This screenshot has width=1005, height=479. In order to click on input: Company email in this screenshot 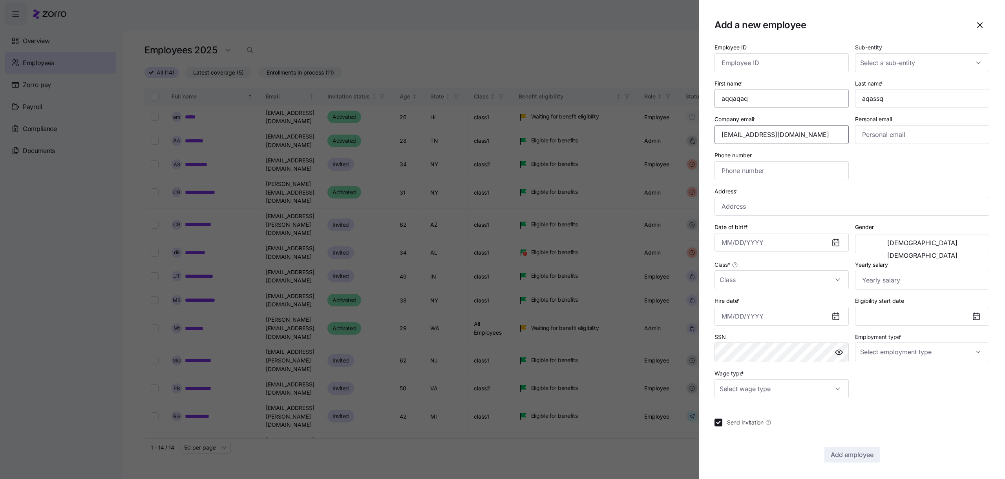, I will do `click(781, 135)`.